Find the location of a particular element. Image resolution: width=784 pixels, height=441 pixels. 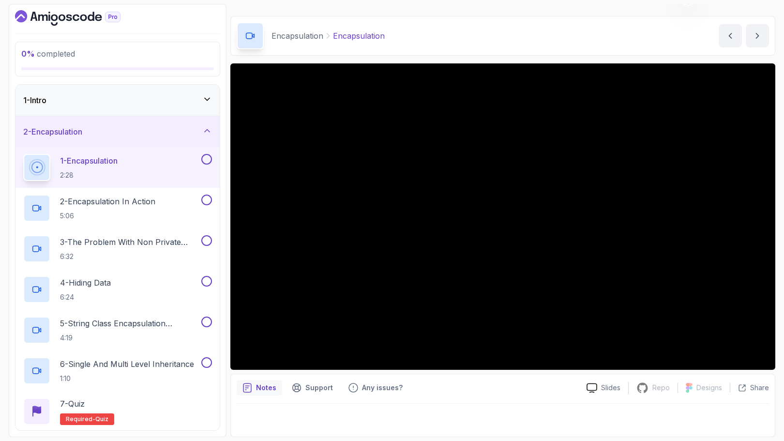

p: Support is located at coordinates (319, 387).